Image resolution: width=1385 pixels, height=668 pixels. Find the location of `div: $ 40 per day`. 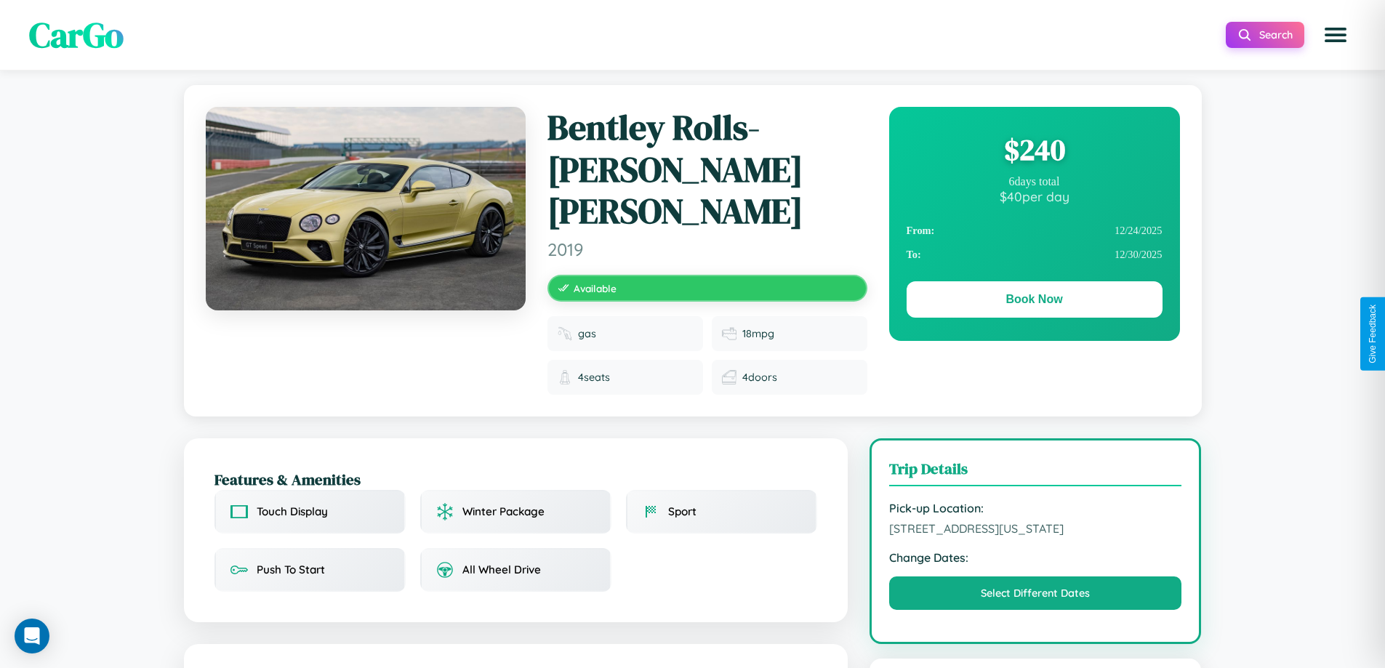

div: $ 40 per day is located at coordinates (1034, 196).